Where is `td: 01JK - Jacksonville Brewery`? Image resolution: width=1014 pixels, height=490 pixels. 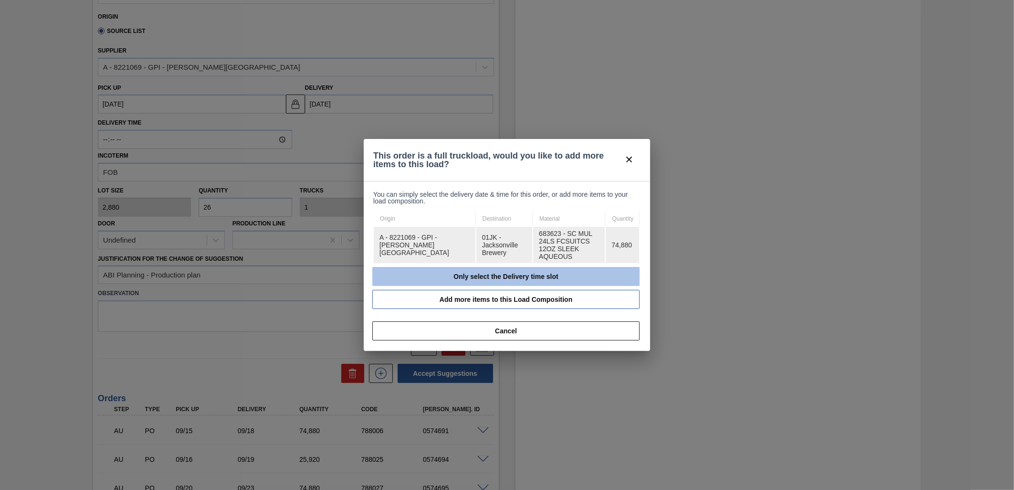
td: 01JK - Jacksonville Brewery is located at coordinates (504, 245).